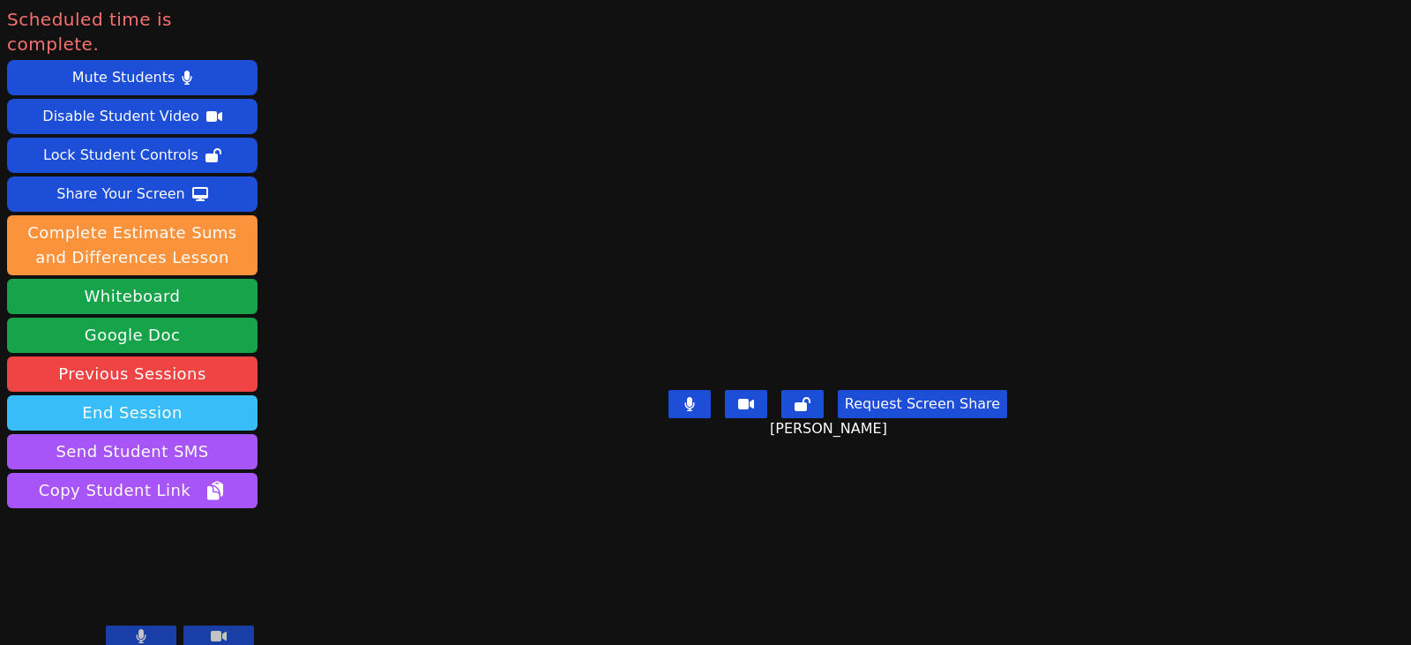  I want to click on button: Copy Student Link, so click(132, 490).